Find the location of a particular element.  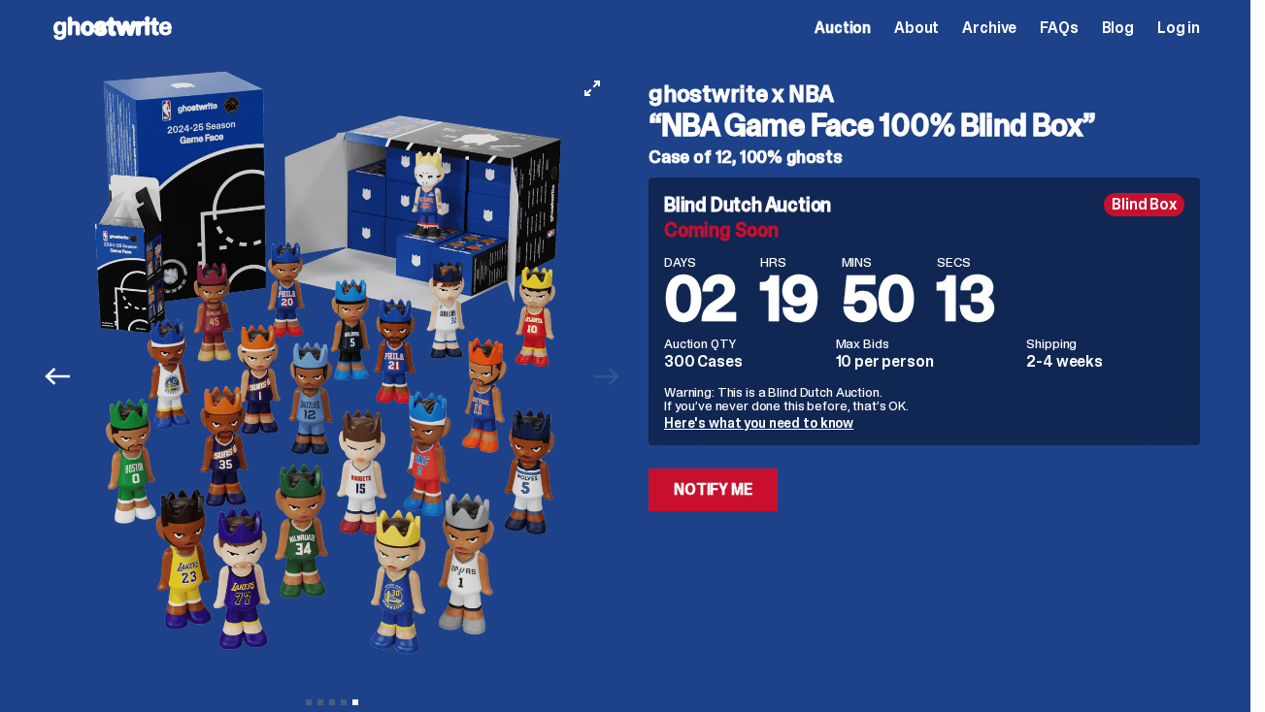

dt: Shipping is located at coordinates (1105, 344).